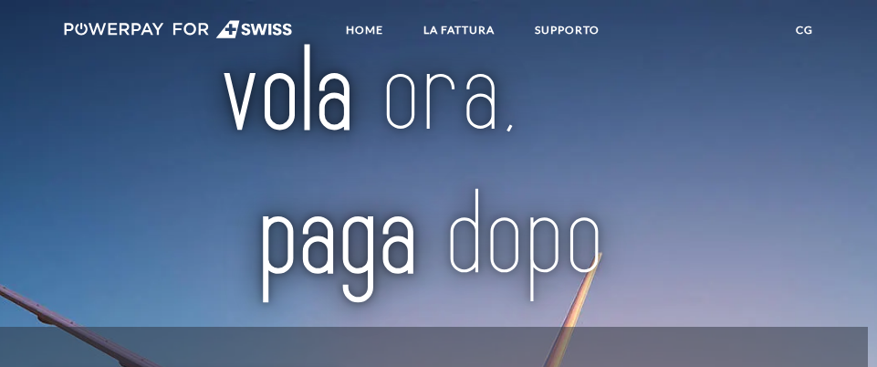 The width and height of the screenshot is (877, 367). Describe the element at coordinates (178, 29) in the screenshot. I see `img: logo-swiss-white.svg` at that location.